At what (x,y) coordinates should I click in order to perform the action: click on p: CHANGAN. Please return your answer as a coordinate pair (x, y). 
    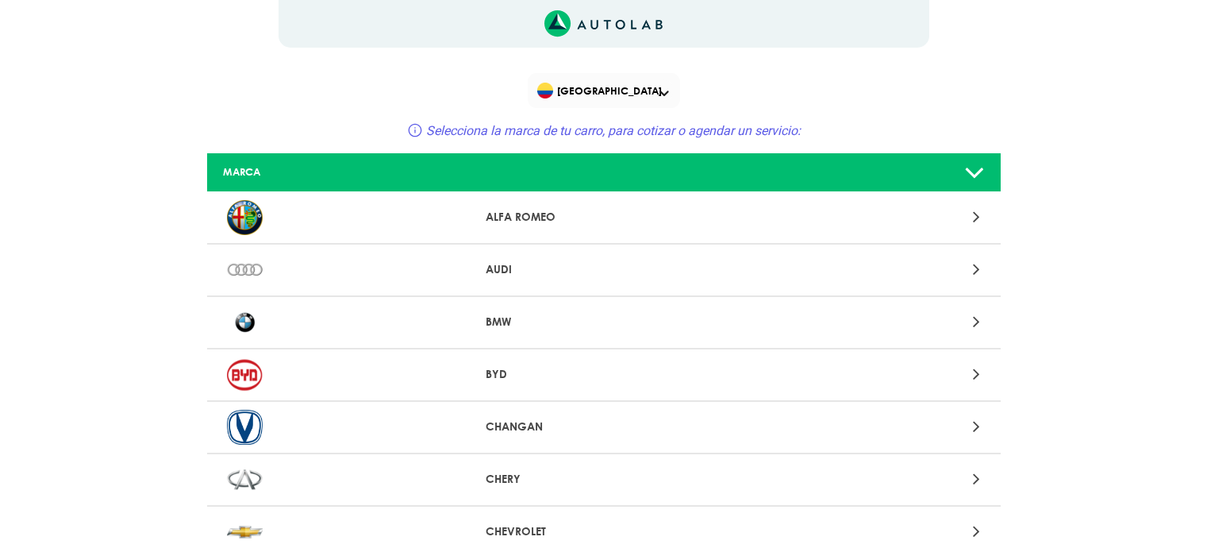
    Looking at the image, I should click on (603, 426).